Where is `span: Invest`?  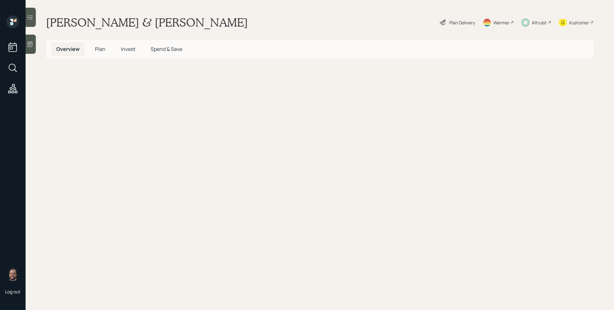 span: Invest is located at coordinates (128, 49).